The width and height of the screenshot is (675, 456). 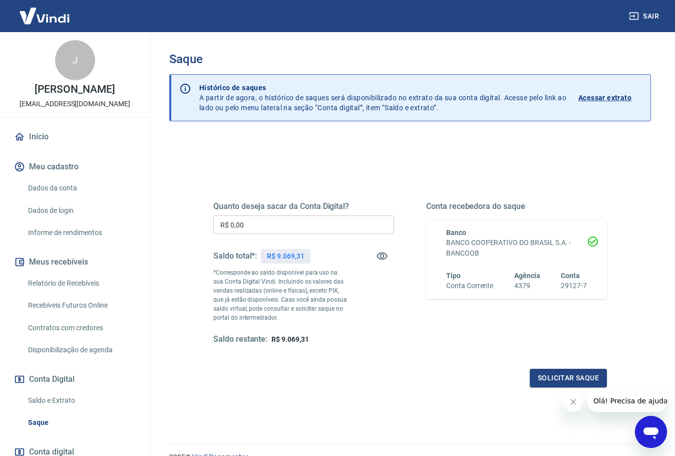 What do you see at coordinates (383, 88) in the screenshot?
I see `p: Histórico de saques` at bounding box center [383, 88].